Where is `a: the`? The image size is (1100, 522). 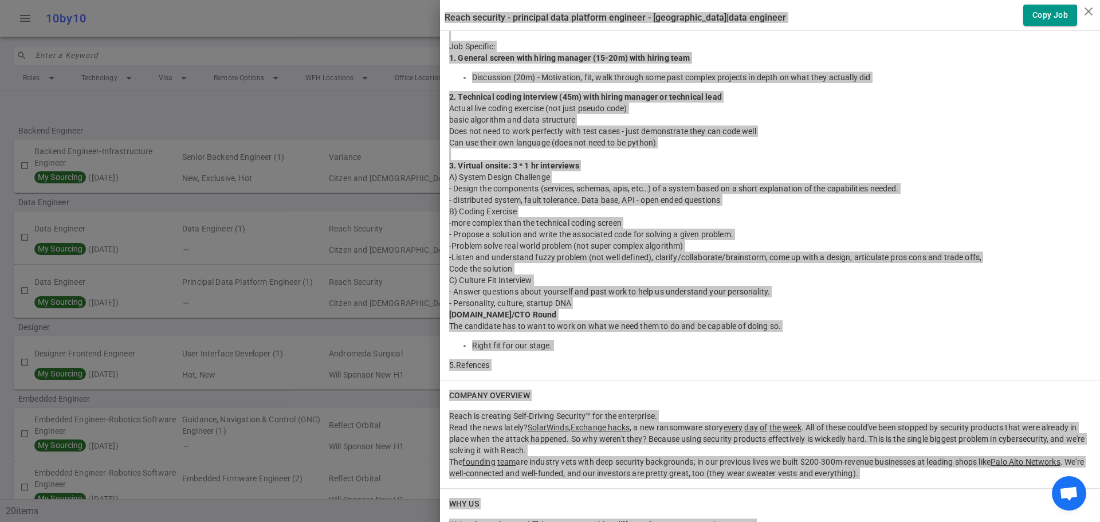 a: the is located at coordinates (775, 427).